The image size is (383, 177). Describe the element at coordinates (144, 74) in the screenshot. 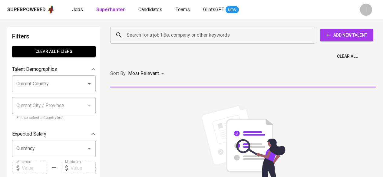

I see `p: Most Relevant` at that location.